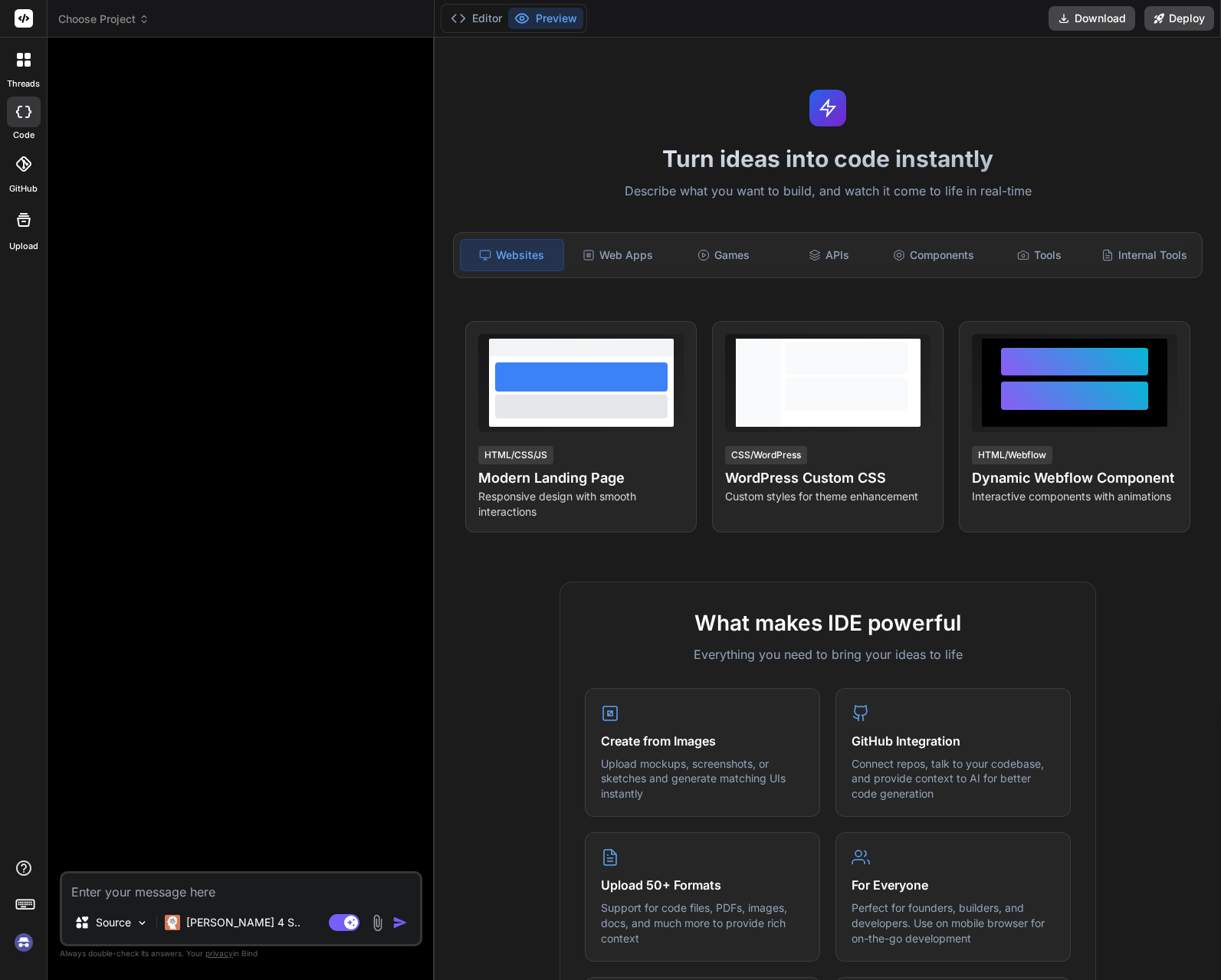 Image resolution: width=1221 pixels, height=980 pixels. What do you see at coordinates (702, 779) in the screenshot?
I see `p: Upload mockups, screenshots, or sketches and generate matching UIs instantly` at bounding box center [702, 779].